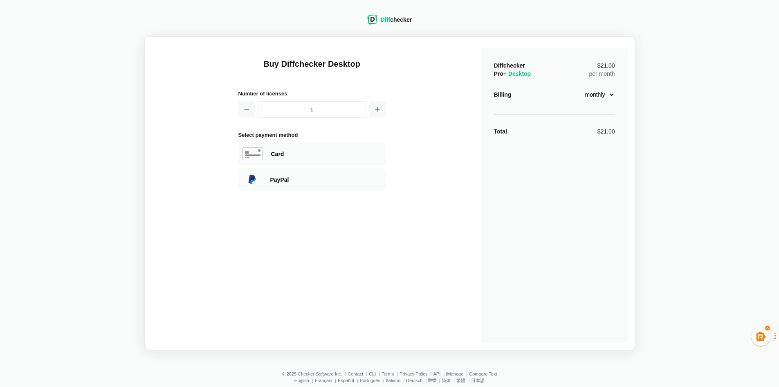 This screenshot has width=779, height=387. What do you see at coordinates (606, 131) in the screenshot?
I see `div: $21.00` at bounding box center [606, 131].